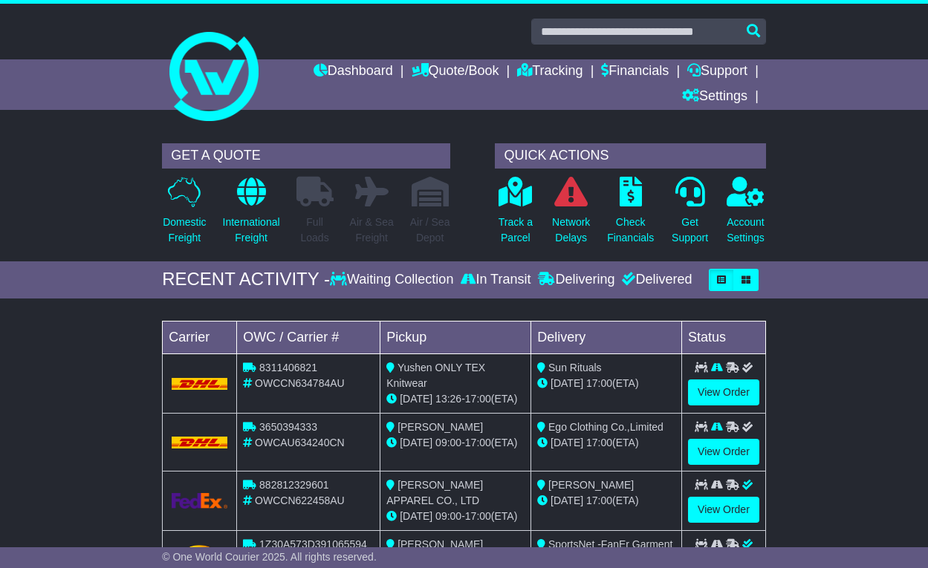 The image size is (928, 568). Describe the element at coordinates (724, 337) in the screenshot. I see `td: Status` at that location.